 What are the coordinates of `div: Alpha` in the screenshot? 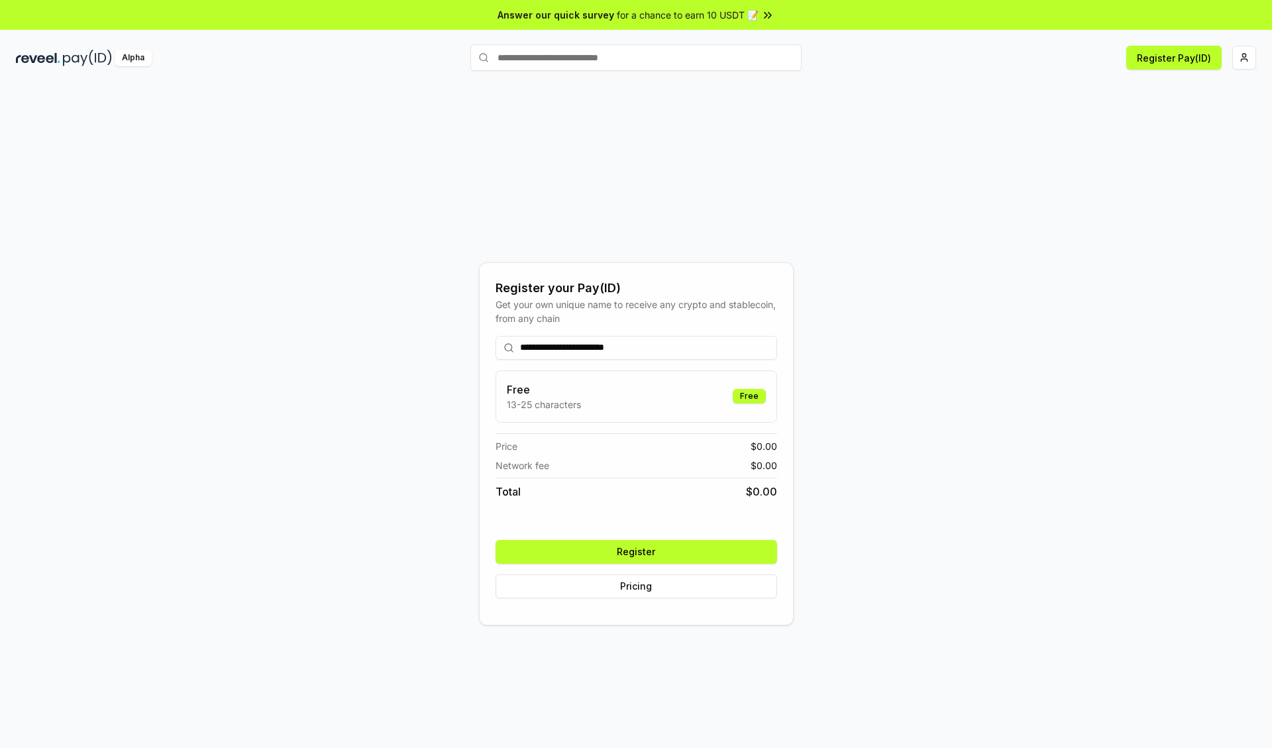 It's located at (133, 58).